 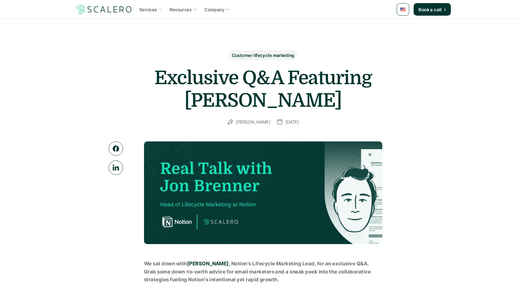 What do you see at coordinates (148, 9) in the screenshot?
I see `p: Services` at bounding box center [148, 9].